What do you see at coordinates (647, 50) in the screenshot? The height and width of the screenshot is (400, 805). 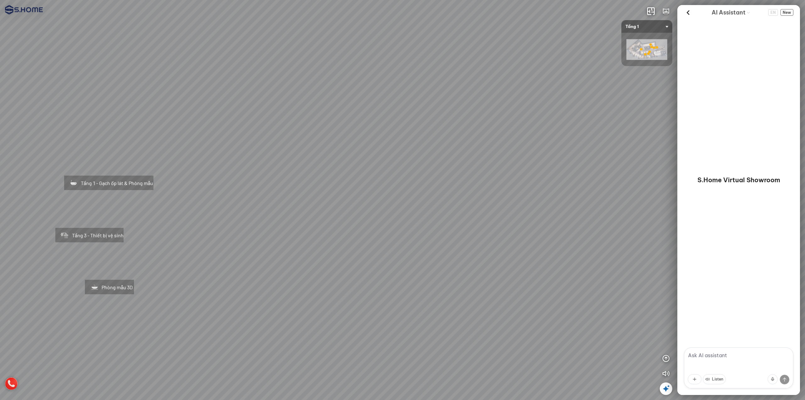 I see `img: shome_ha_dong_l_ZJLELUXWZUJH.png` at bounding box center [647, 50].